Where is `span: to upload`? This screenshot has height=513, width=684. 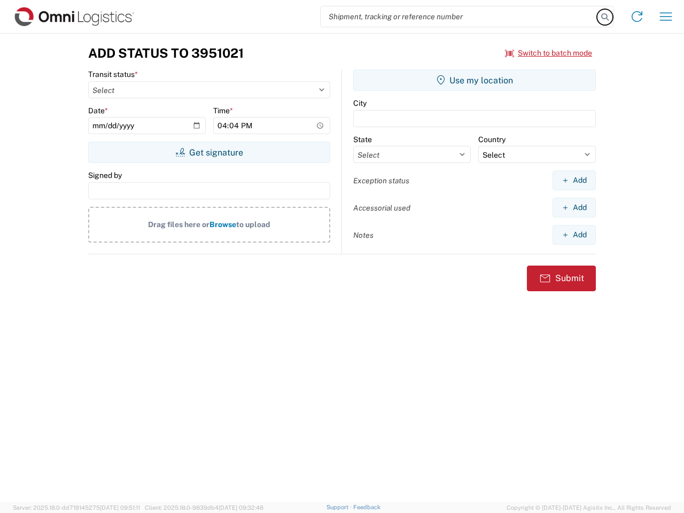
span: to upload is located at coordinates (253, 225).